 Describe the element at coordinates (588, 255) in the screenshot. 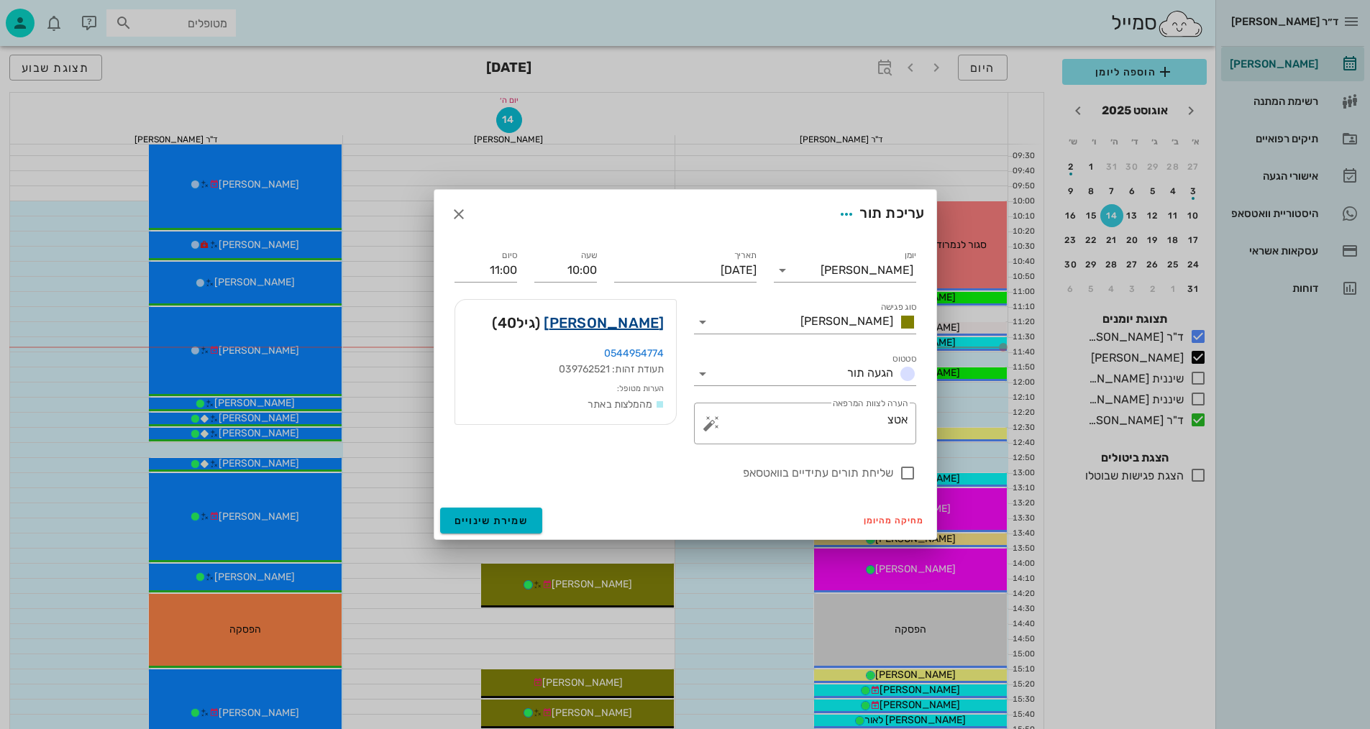

I see `label: שעה` at that location.